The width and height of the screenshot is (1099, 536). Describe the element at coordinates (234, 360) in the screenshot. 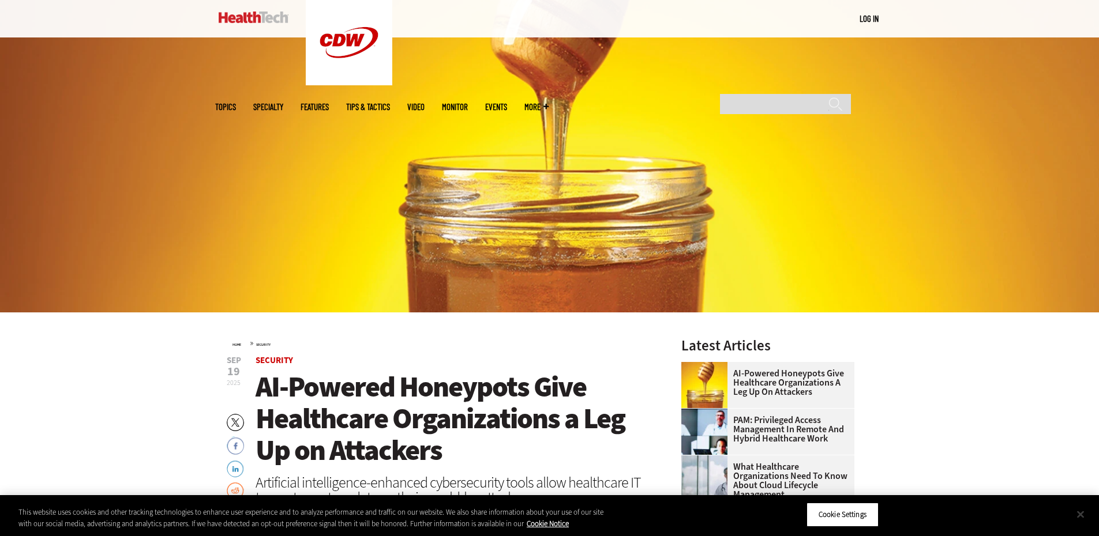

I see `span: Sep` at that location.